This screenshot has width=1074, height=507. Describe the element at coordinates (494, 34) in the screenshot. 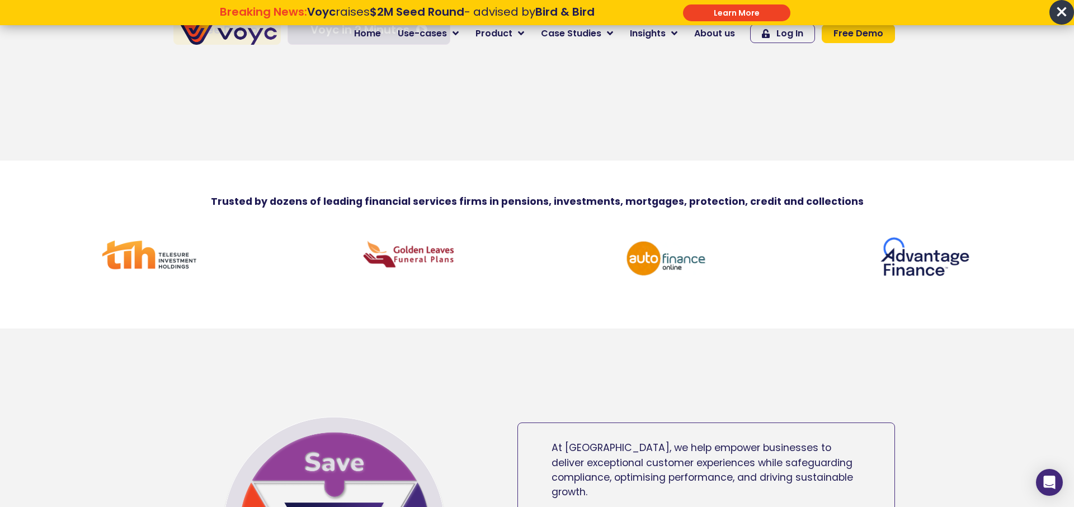

I see `span: Product` at that location.